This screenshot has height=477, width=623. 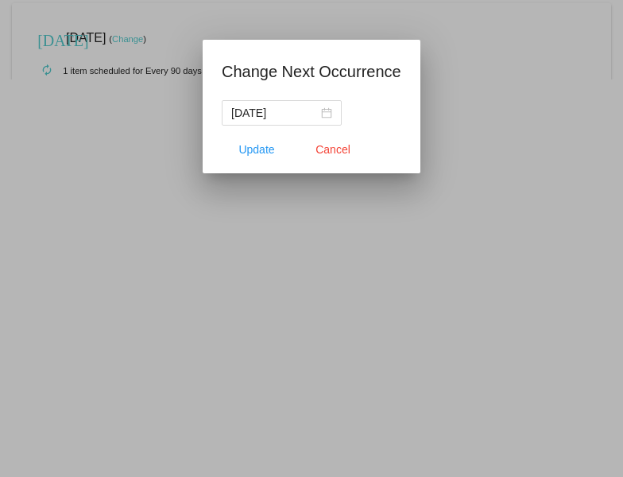 I want to click on h1: Change Next Occurrence, so click(x=312, y=72).